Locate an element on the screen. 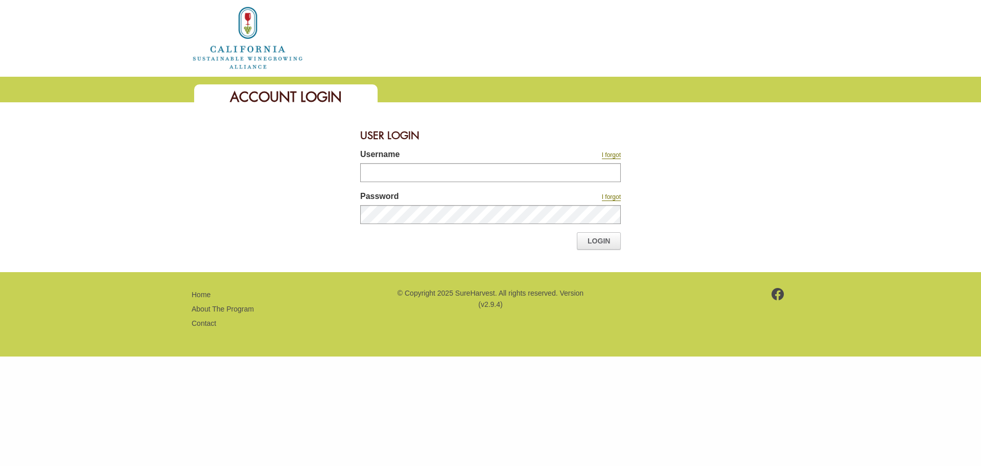 Image resolution: width=981 pixels, height=466 pixels. a: Login is located at coordinates (599, 241).